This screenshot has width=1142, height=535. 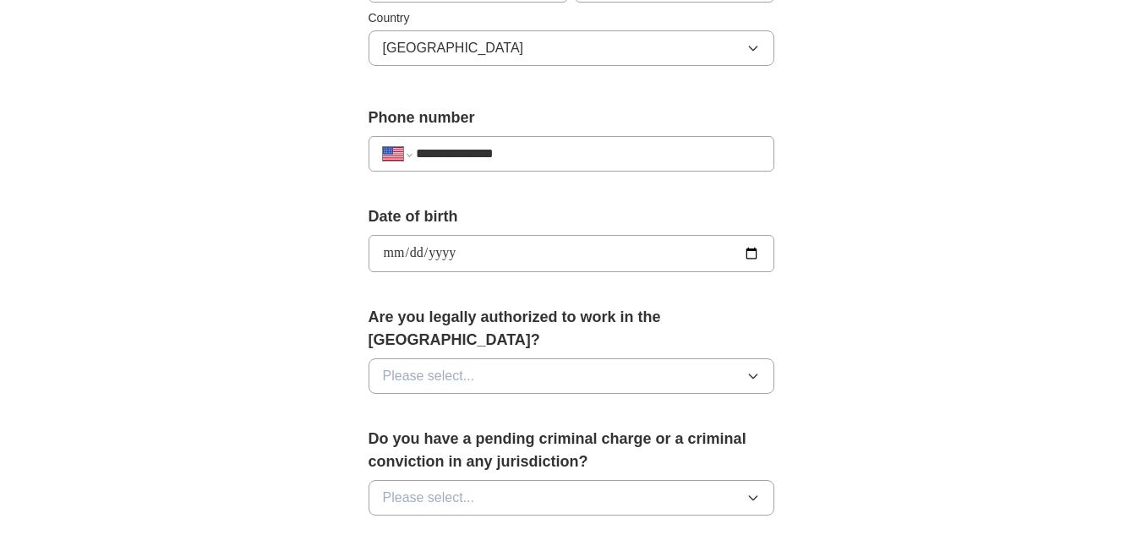 What do you see at coordinates (571, 450) in the screenshot?
I see `label: Do you have a pending criminal charge or a criminal conviction in any jurisdiction?` at bounding box center [571, 450].